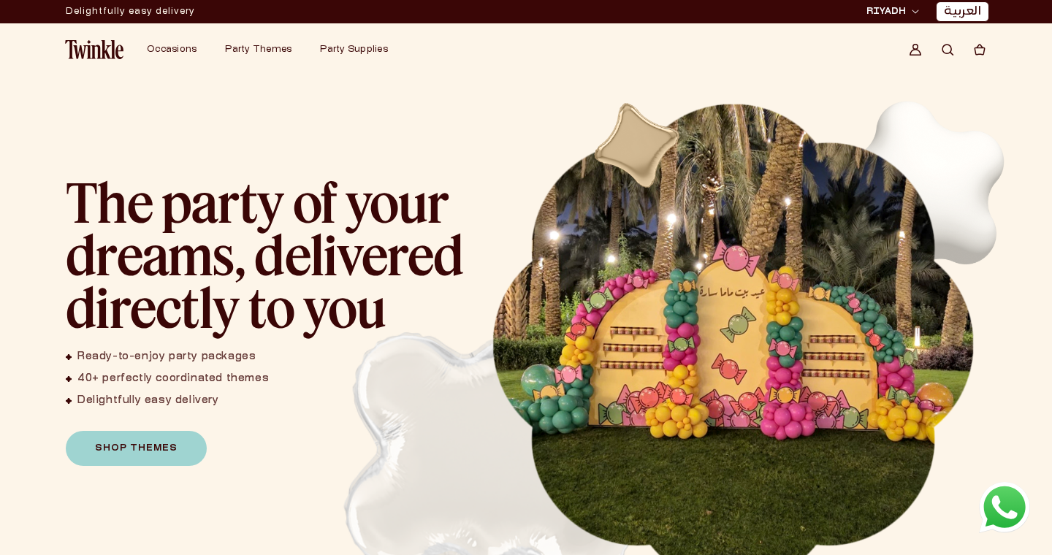 The image size is (1052, 555). What do you see at coordinates (887, 12) in the screenshot?
I see `span: RIYADH` at bounding box center [887, 12].